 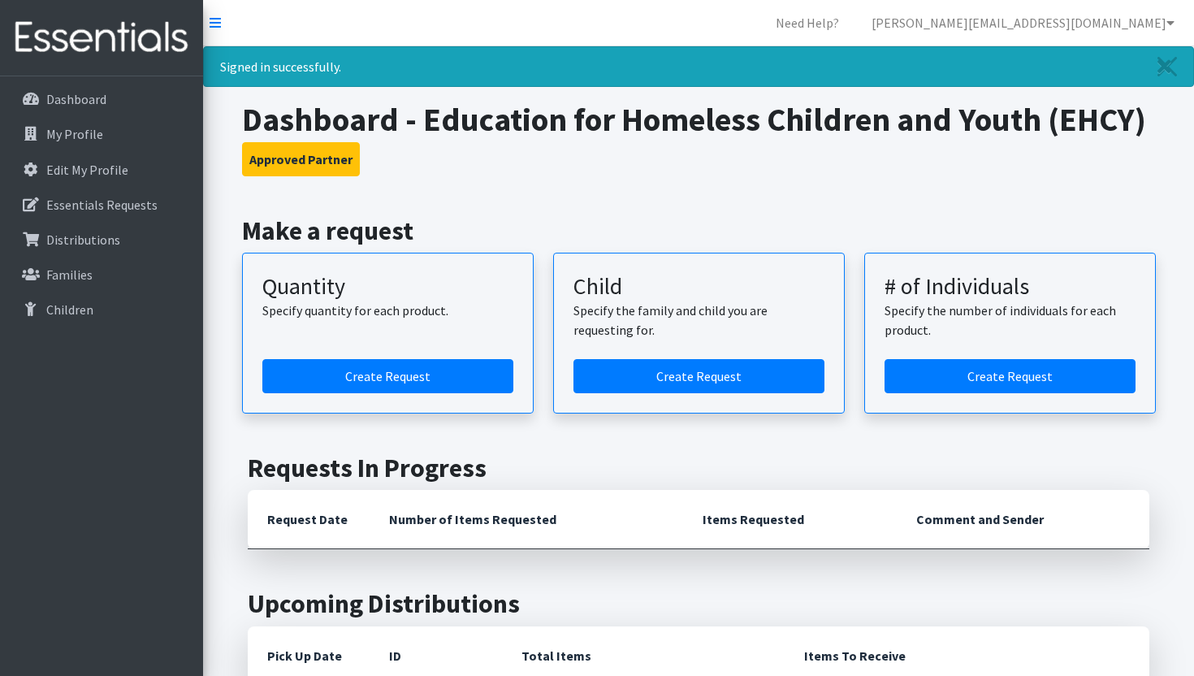 What do you see at coordinates (309, 519) in the screenshot?
I see `th: Request Date` at bounding box center [309, 519].